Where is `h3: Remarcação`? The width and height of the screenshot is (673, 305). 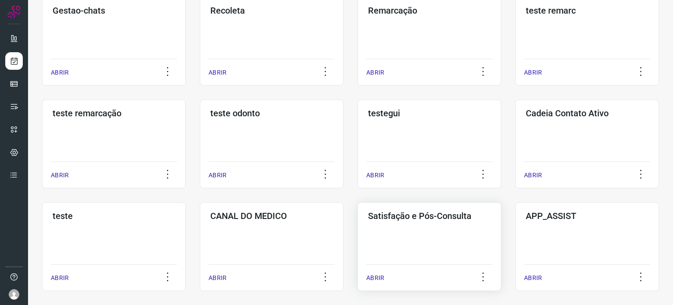 h3: Remarcação is located at coordinates (429, 11).